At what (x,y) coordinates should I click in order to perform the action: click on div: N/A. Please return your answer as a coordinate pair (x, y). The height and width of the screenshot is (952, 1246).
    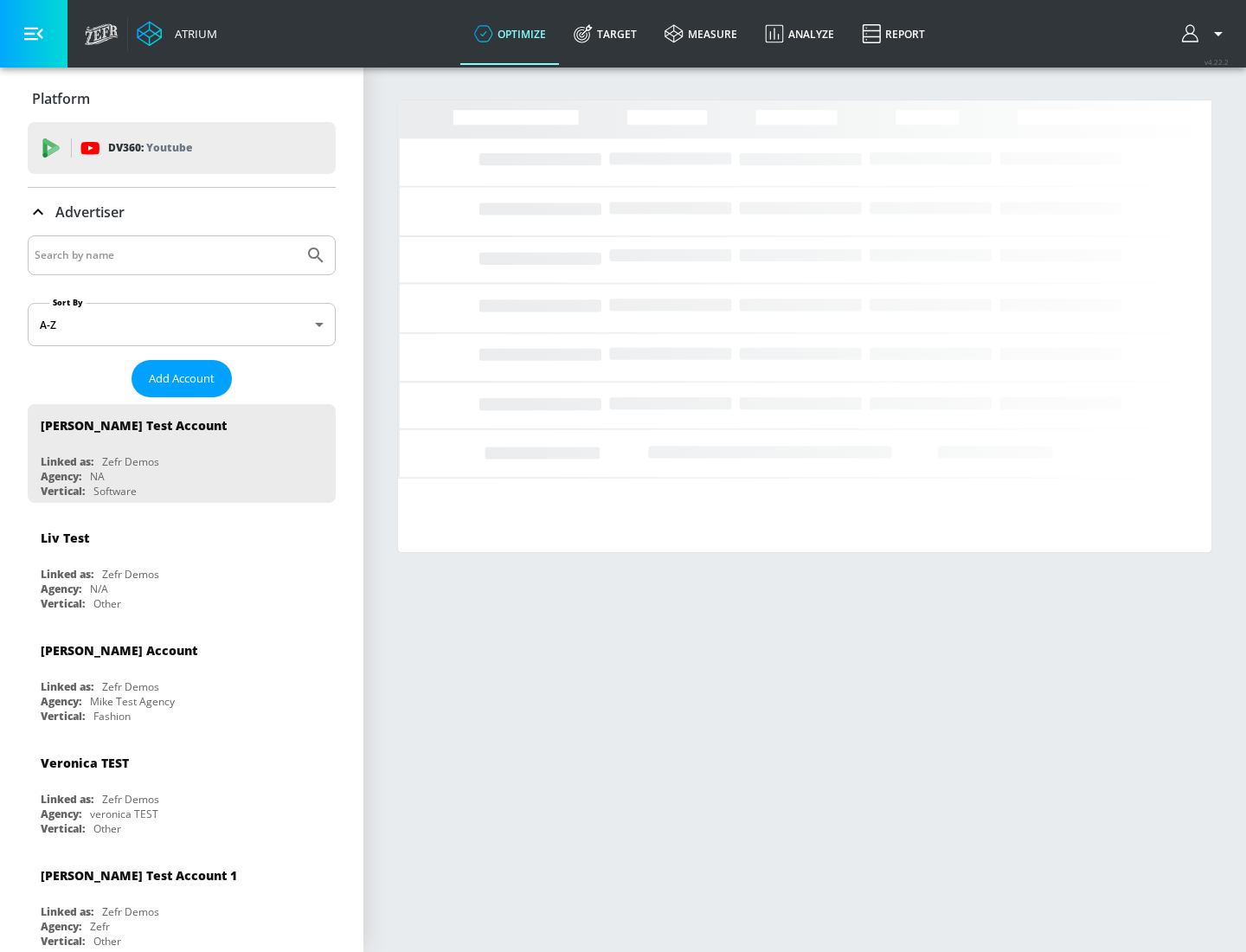
    Looking at the image, I should click on (99, 588).